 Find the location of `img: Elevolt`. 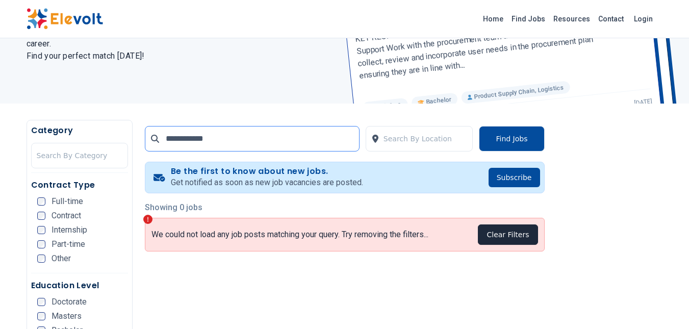

img: Elevolt is located at coordinates (65, 19).